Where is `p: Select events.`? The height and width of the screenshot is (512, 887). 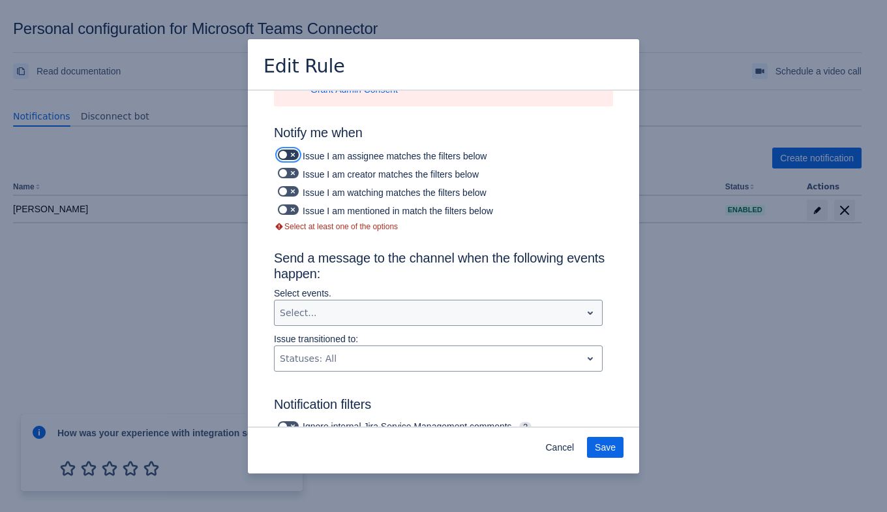 p: Select events. is located at coordinates (438, 293).